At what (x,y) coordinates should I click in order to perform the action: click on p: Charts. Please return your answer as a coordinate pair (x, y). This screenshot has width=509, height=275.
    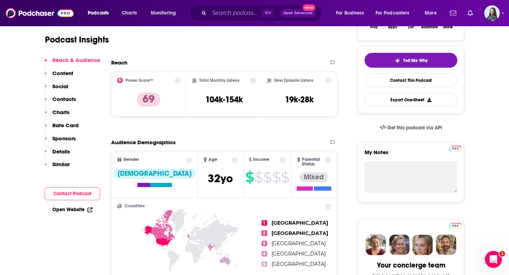
    Looking at the image, I should click on (61, 112).